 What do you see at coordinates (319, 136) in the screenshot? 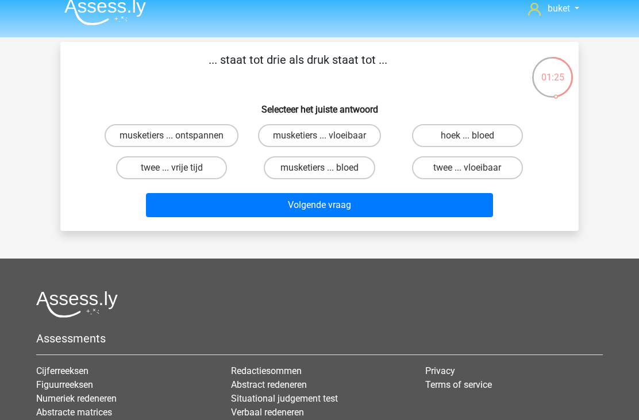
I see `label: musketiers ... vloeibaar` at bounding box center [319, 136].